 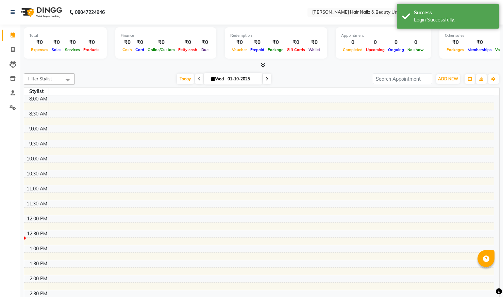 What do you see at coordinates (161, 50) in the screenshot?
I see `span: Online/Custom` at bounding box center [161, 50].